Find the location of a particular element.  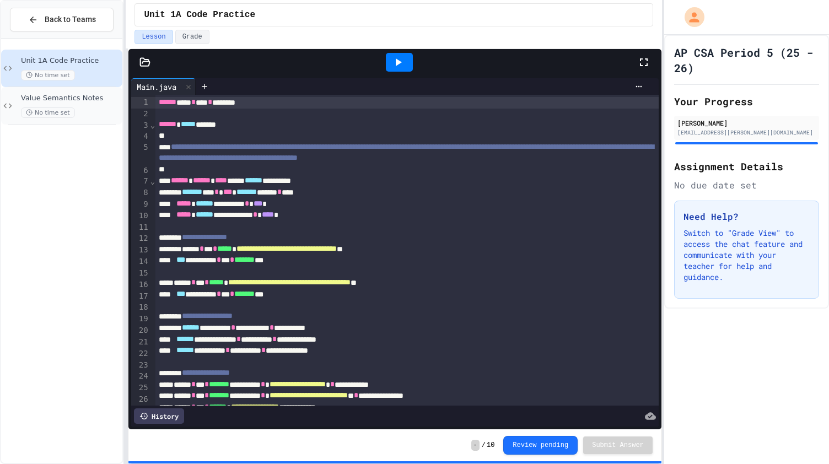

span: Back to Teams is located at coordinates (70, 19).